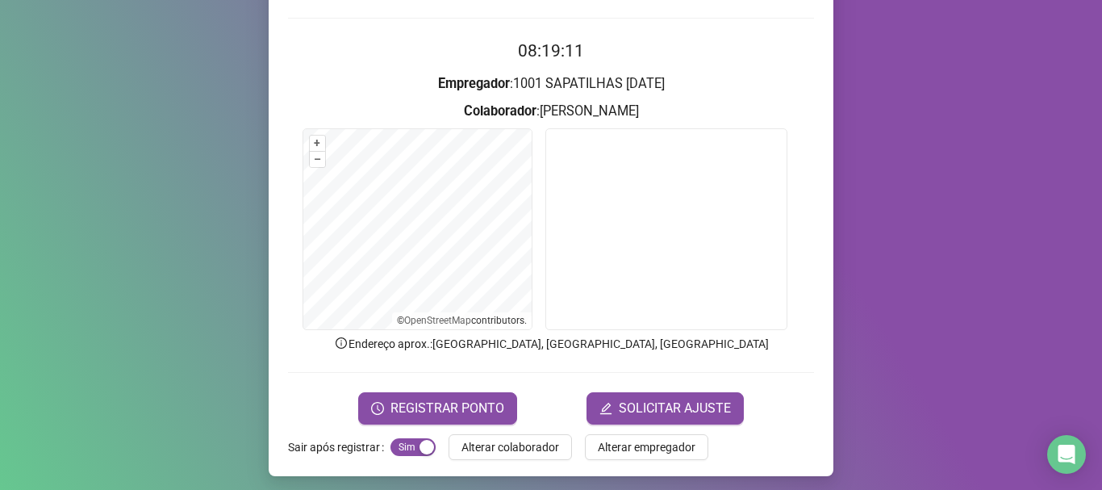 This screenshot has height=490, width=1102. I want to click on span: SOLICITAR AJUSTE, so click(674, 408).